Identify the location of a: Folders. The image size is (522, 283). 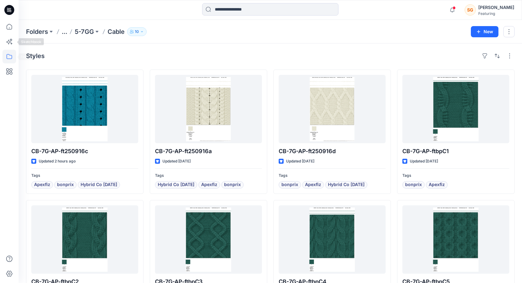
(37, 32).